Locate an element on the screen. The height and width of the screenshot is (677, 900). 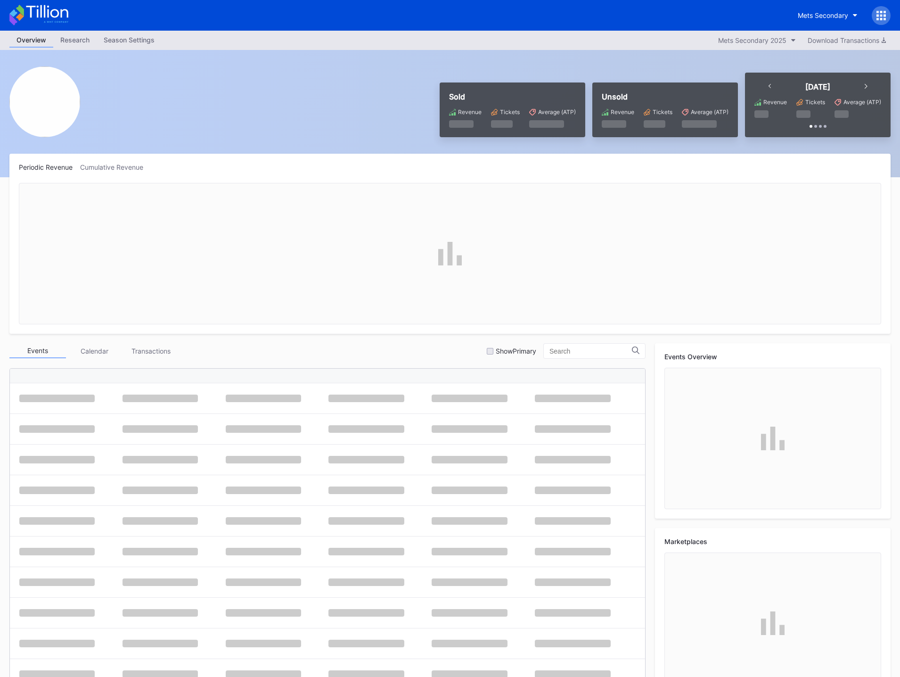
div: Transactions is located at coordinates (151, 351).